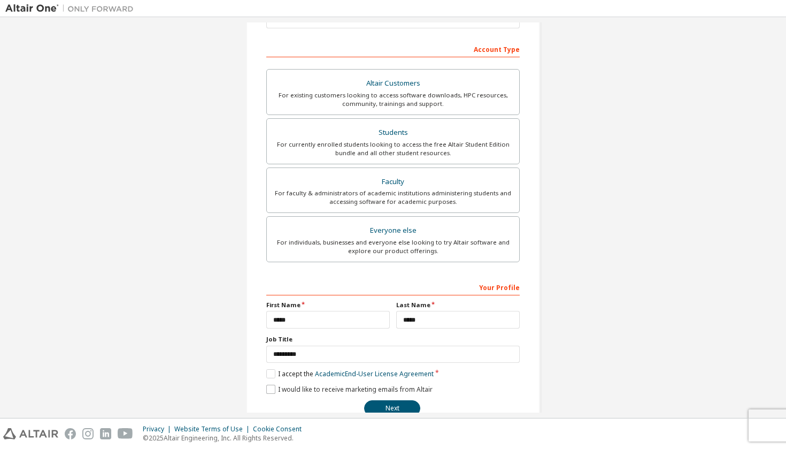 This screenshot has width=786, height=449. I want to click on img: linkedin.svg, so click(105, 433).